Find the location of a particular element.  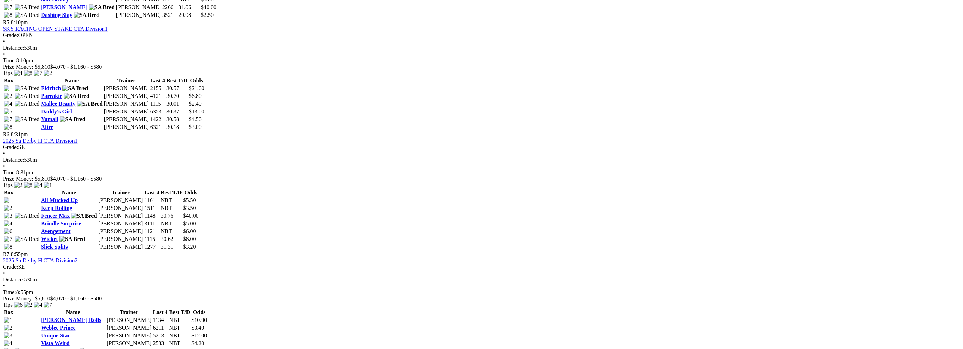

td: 1121 is located at coordinates (152, 231).